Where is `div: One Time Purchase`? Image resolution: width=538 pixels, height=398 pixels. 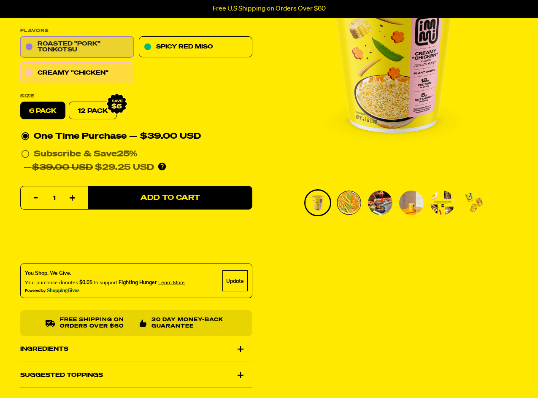 div: One Time Purchase is located at coordinates (136, 137).